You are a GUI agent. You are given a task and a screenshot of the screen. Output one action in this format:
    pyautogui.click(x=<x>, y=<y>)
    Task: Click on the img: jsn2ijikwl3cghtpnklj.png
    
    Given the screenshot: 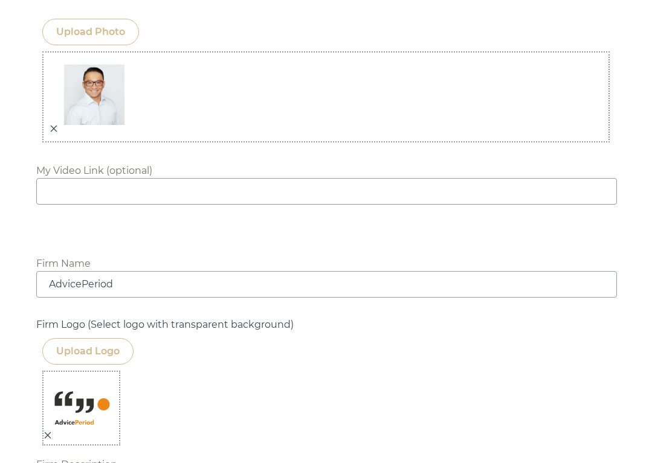 What is the action you would take?
    pyautogui.click(x=82, y=408)
    